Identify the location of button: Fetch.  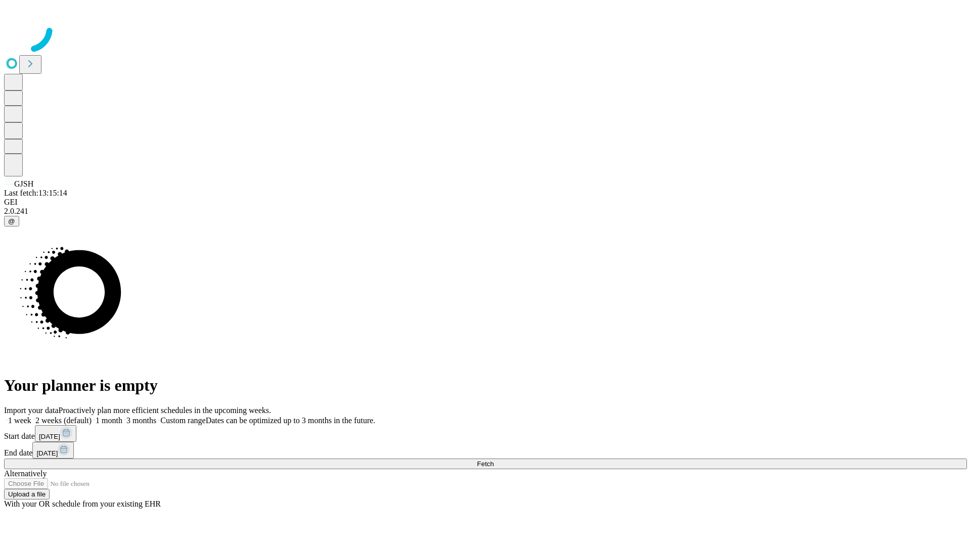
(486, 464).